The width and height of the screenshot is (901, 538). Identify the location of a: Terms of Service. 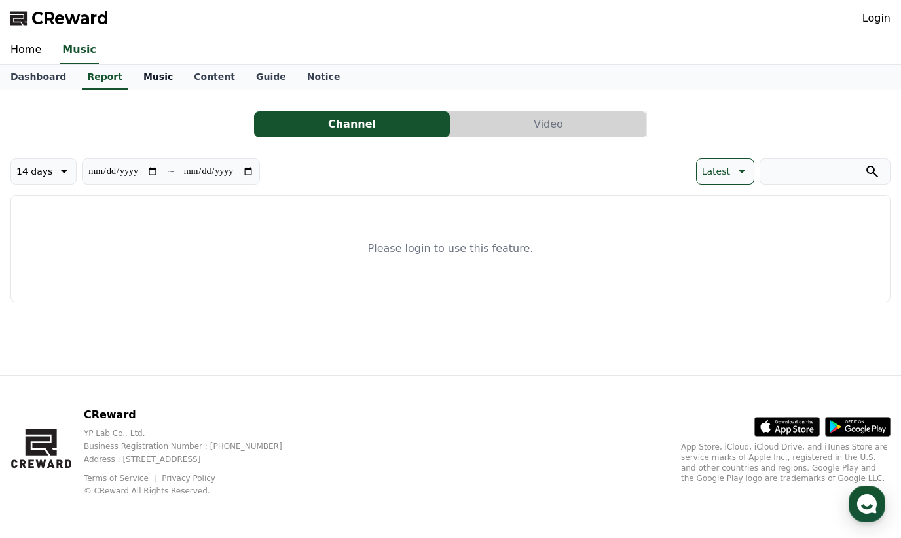
(121, 479).